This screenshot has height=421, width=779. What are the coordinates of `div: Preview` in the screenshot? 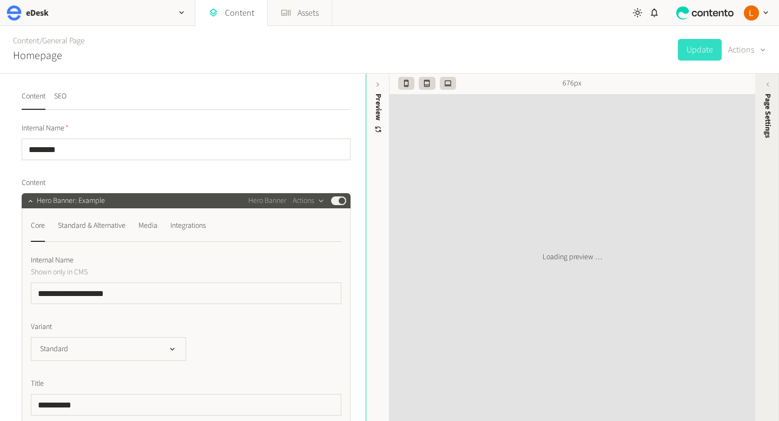 It's located at (378, 114).